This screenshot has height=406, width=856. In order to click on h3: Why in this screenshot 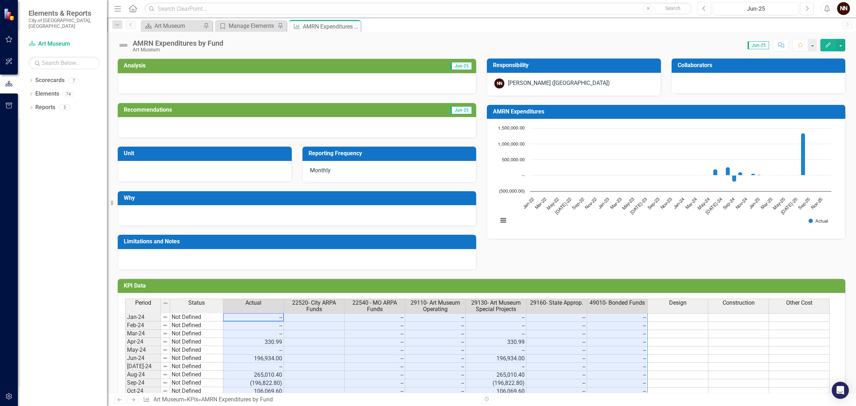, I will do `click(298, 198)`.